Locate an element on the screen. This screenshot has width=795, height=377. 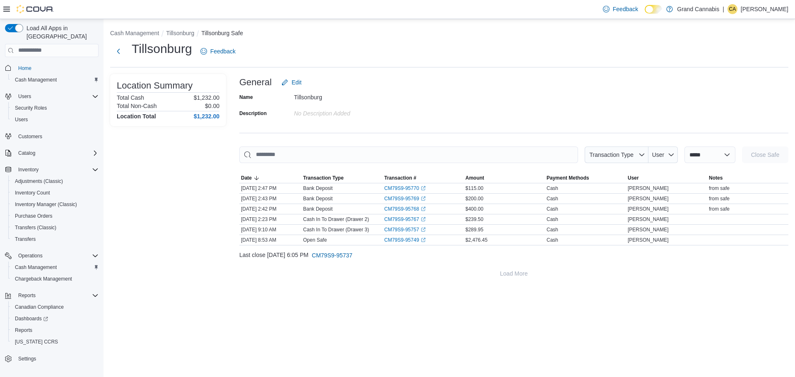
a: Customers is located at coordinates (30, 137).